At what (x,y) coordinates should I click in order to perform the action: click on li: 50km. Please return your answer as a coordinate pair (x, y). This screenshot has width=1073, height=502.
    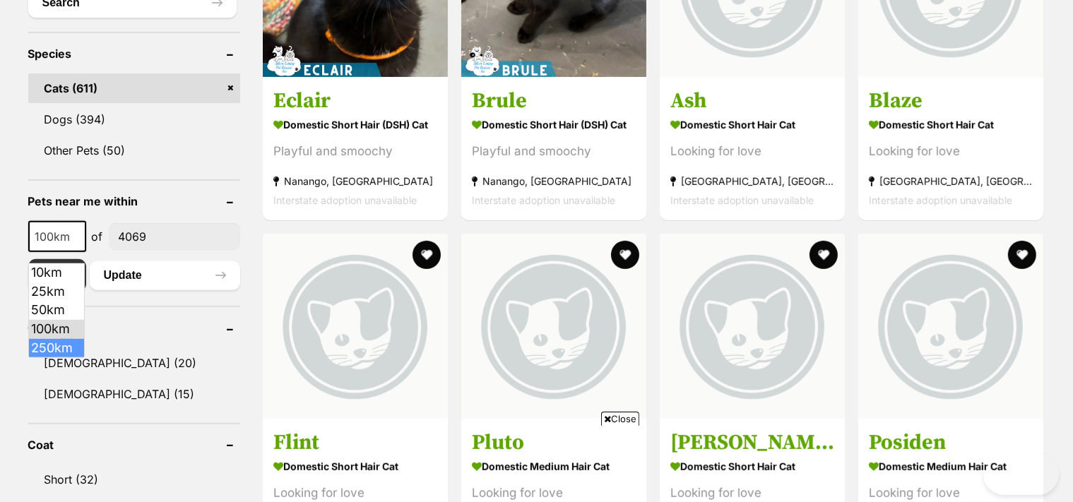
    Looking at the image, I should click on (56, 310).